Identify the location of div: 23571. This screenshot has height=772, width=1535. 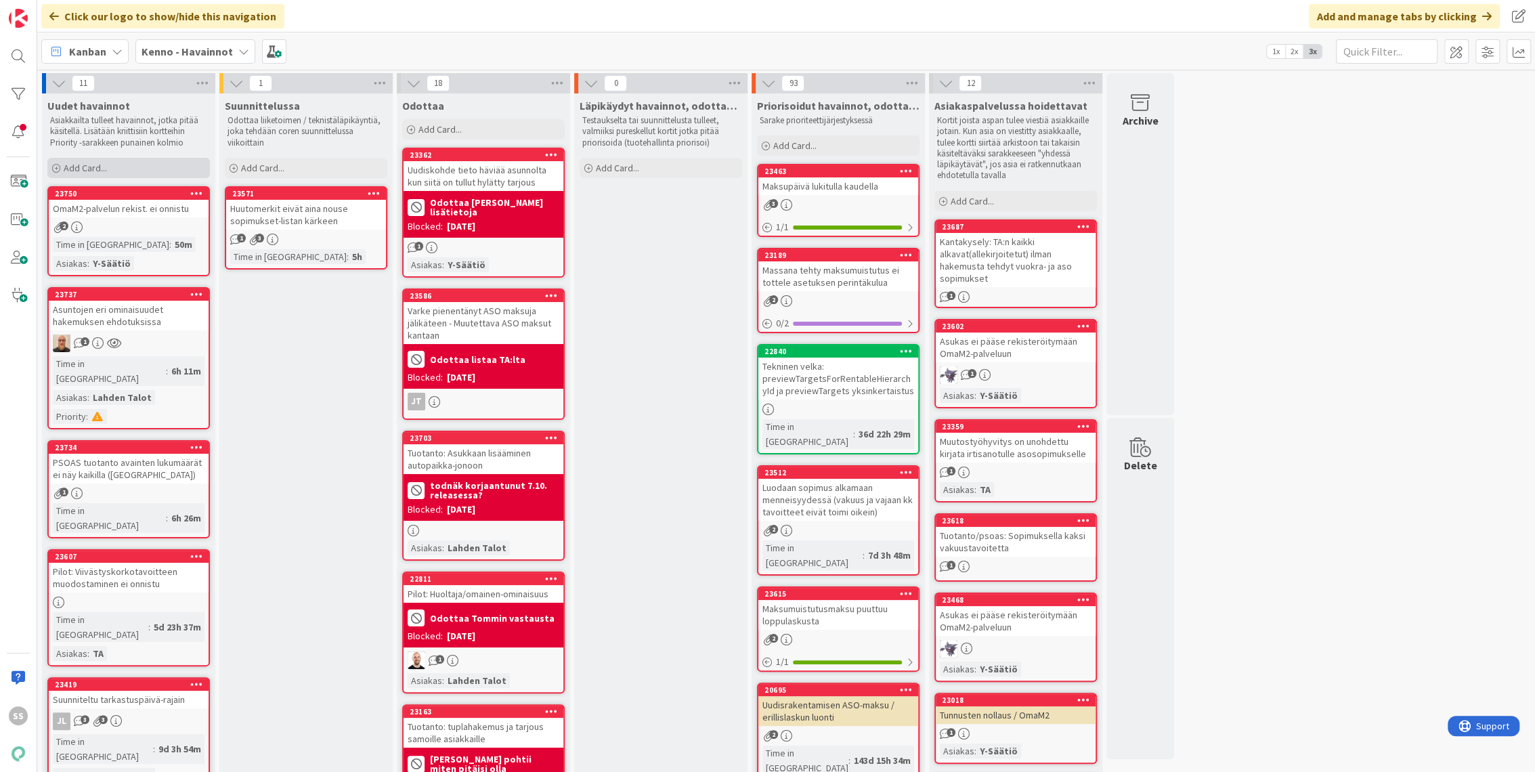
(306, 194).